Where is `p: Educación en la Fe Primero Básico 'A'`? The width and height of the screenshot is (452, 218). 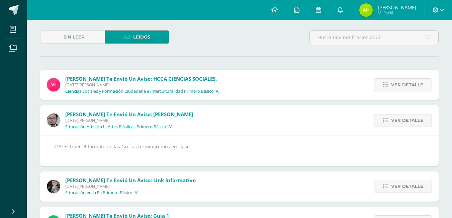 p: Educación en la Fe Primero Básico 'A' is located at coordinates (102, 193).